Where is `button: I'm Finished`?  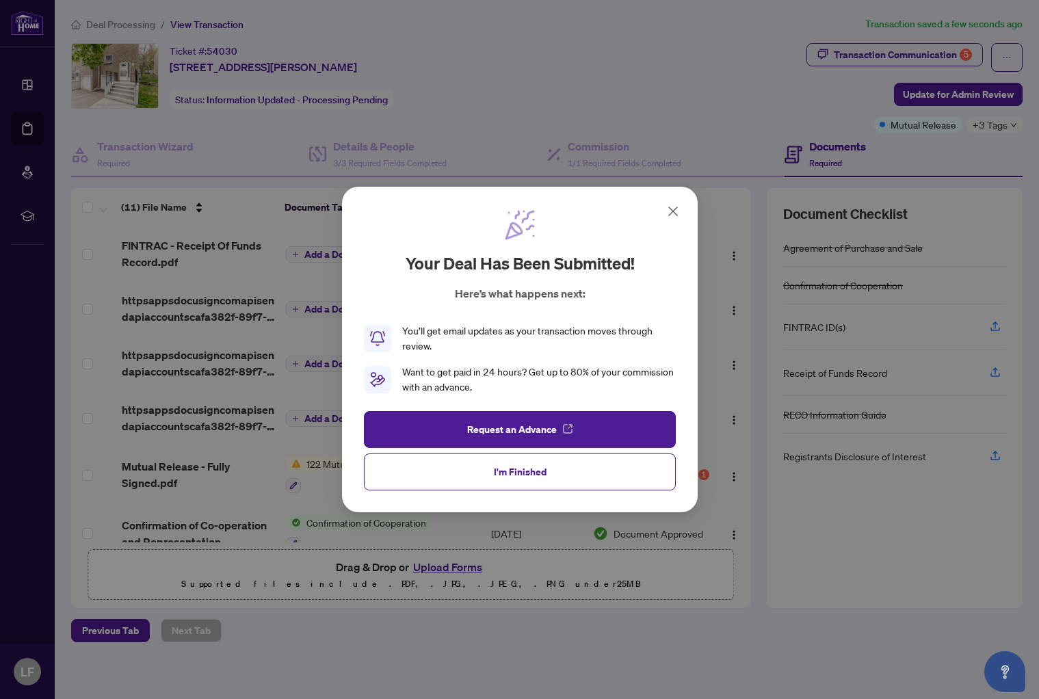 button: I'm Finished is located at coordinates (520, 472).